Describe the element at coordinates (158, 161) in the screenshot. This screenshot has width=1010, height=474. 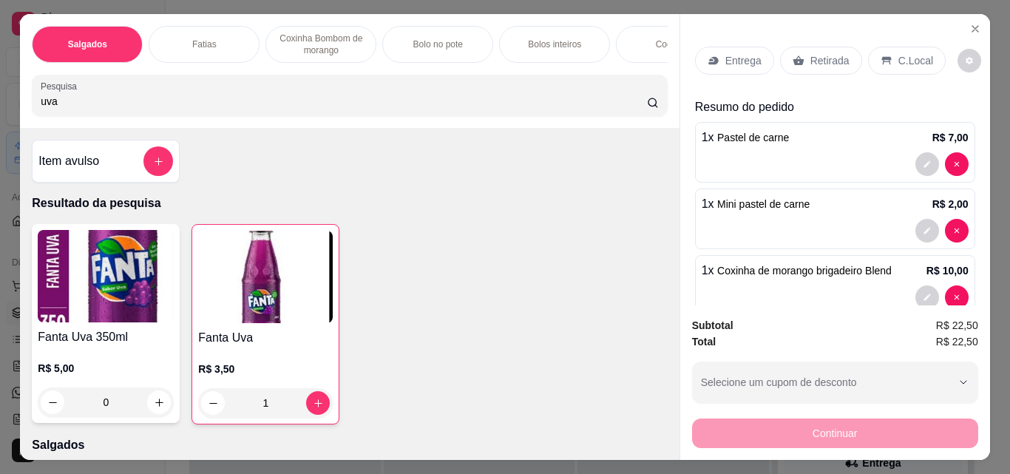
I see `button: add-separate-item` at that location.